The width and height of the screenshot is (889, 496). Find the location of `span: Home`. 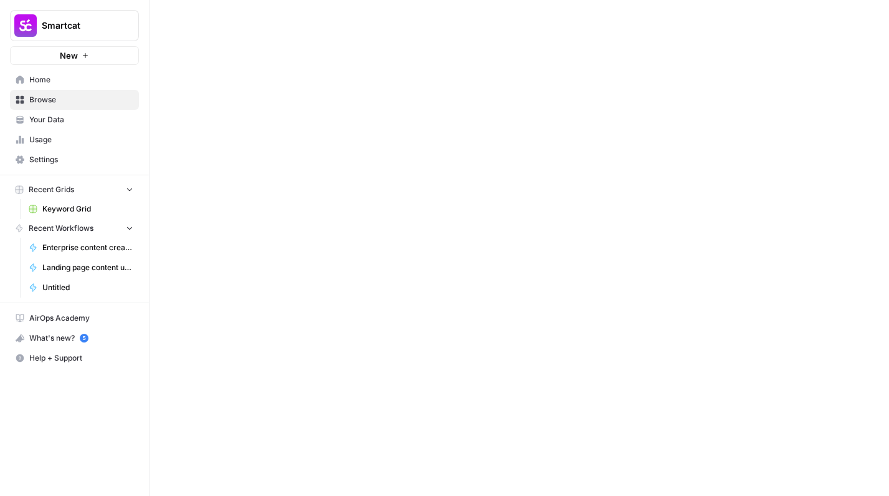

span: Home is located at coordinates (81, 80).